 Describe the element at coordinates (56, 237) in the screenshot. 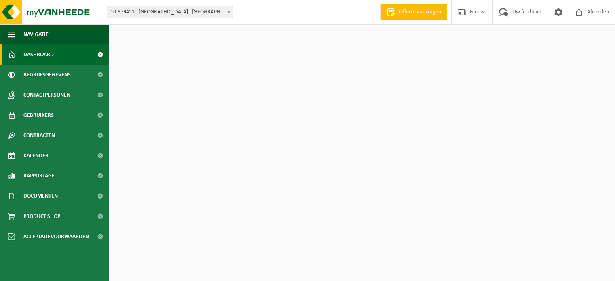

I see `span: Acceptatievoorwaarden` at that location.